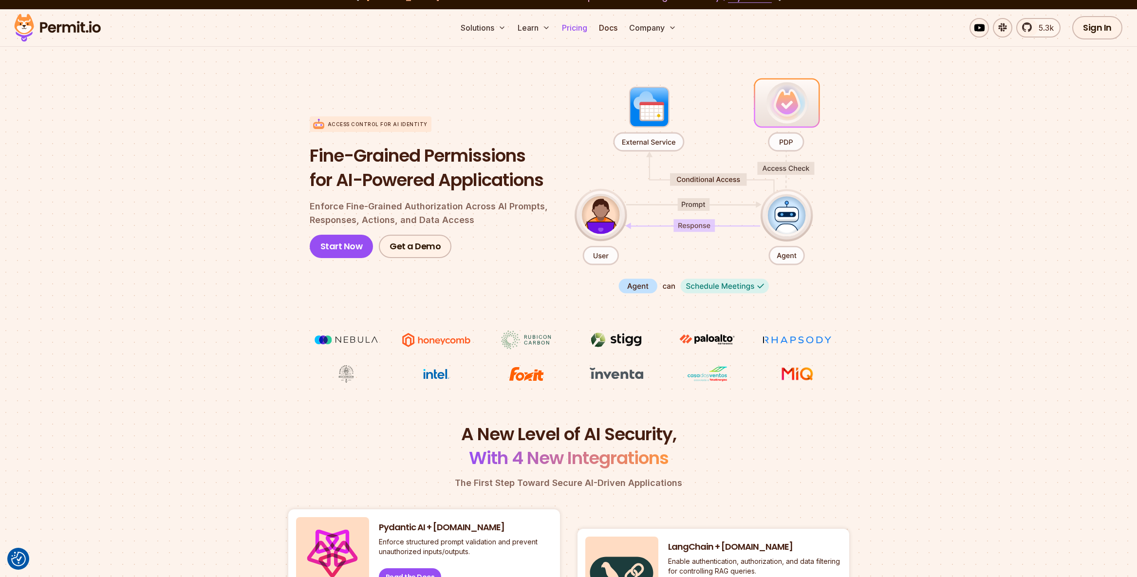 This screenshot has height=577, width=1137. What do you see at coordinates (797, 374) in the screenshot?
I see `img: MIQ` at bounding box center [797, 374].